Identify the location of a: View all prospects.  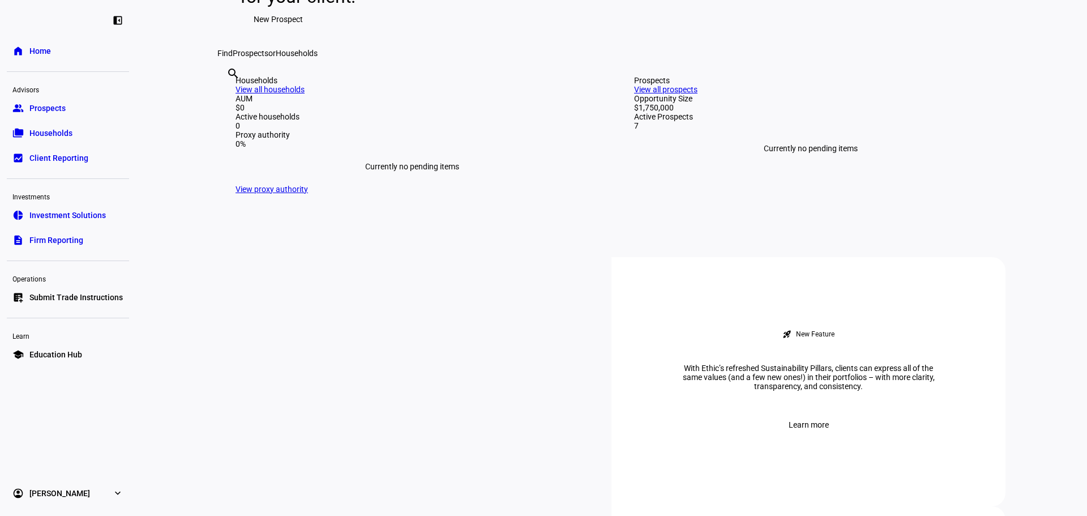
(666, 89).